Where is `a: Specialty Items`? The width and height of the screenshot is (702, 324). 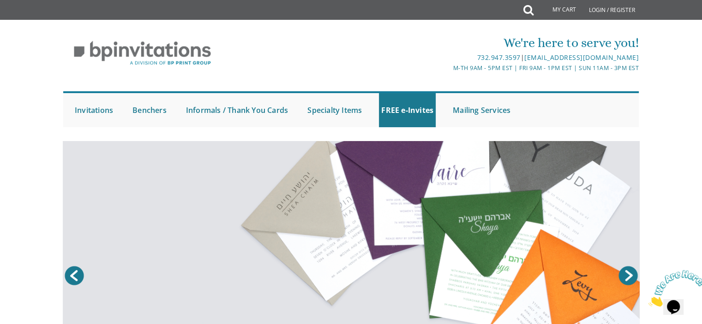 a: Specialty Items is located at coordinates (335, 110).